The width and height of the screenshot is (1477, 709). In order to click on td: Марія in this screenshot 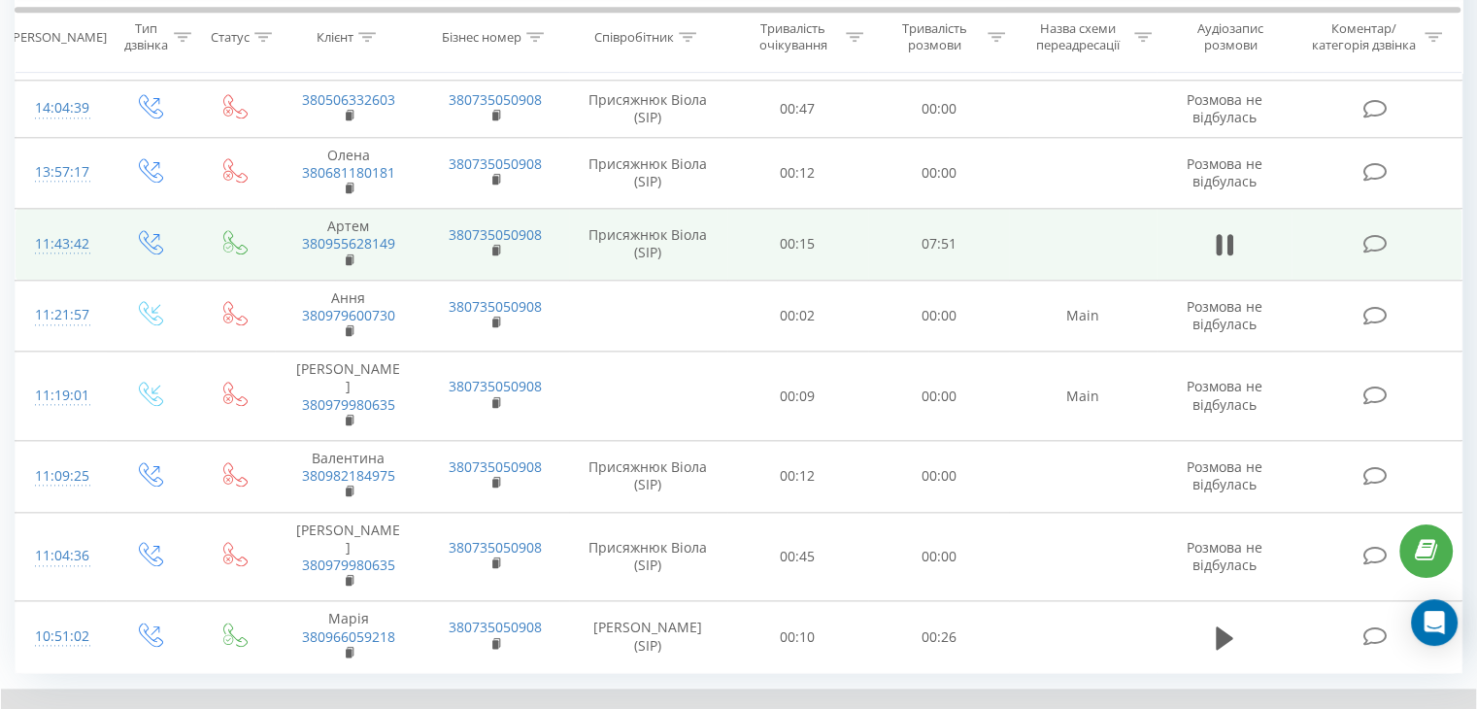, I will do `click(348, 637)`.